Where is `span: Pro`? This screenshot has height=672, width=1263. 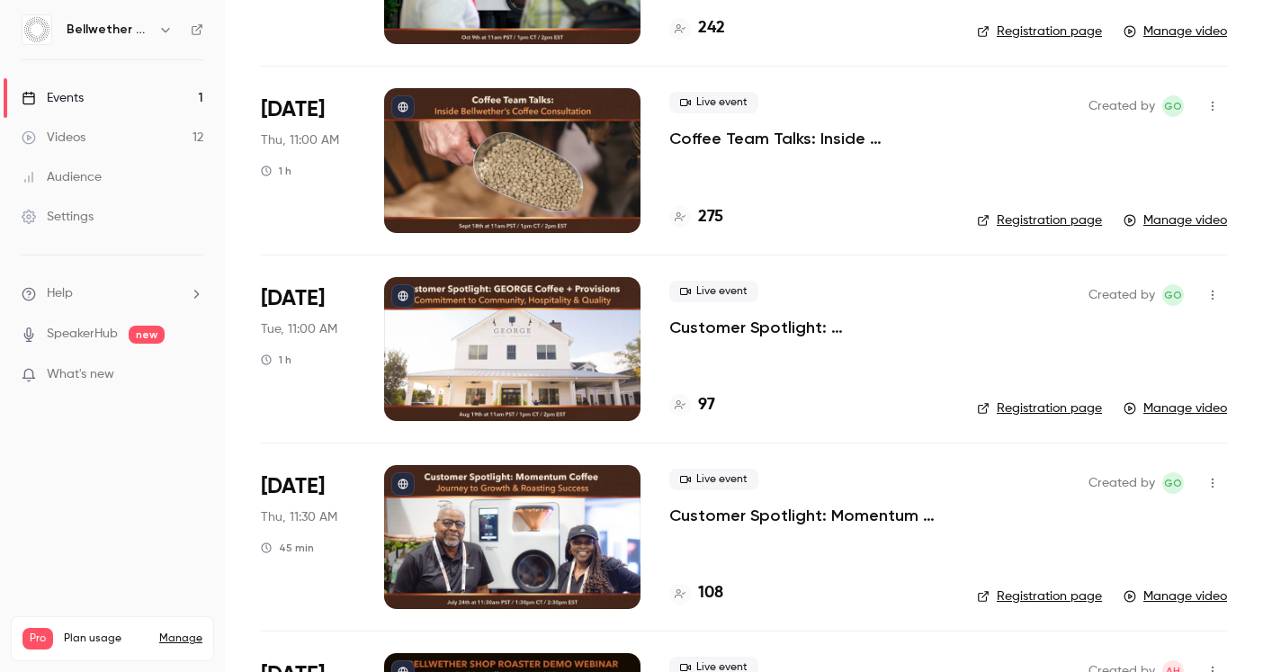 span: Pro is located at coordinates (38, 639).